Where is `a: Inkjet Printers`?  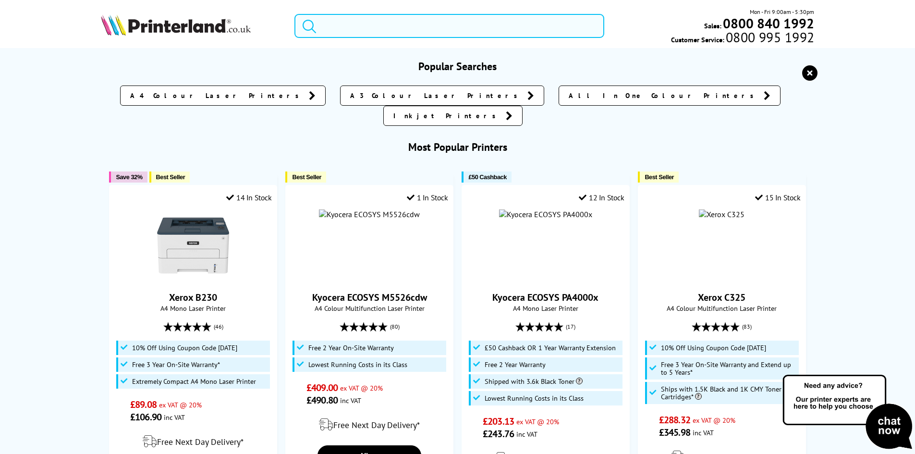 a: Inkjet Printers is located at coordinates (453, 116).